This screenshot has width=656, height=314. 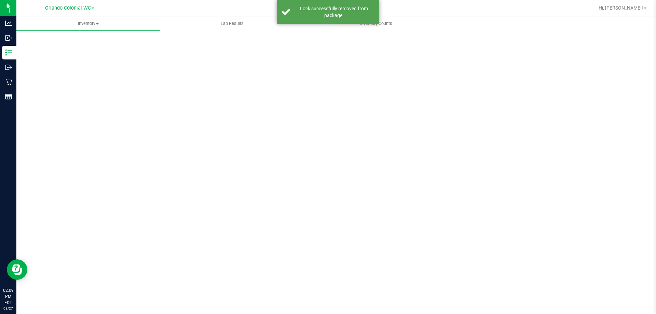 I want to click on p: 02:09 PM EDT, so click(x=8, y=297).